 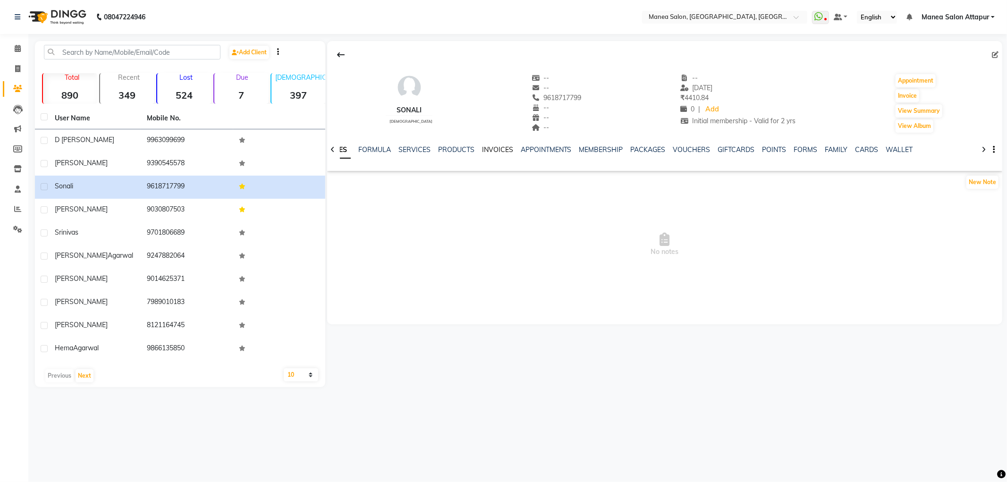 I want to click on span: Manea Salon Attapur, so click(x=955, y=17).